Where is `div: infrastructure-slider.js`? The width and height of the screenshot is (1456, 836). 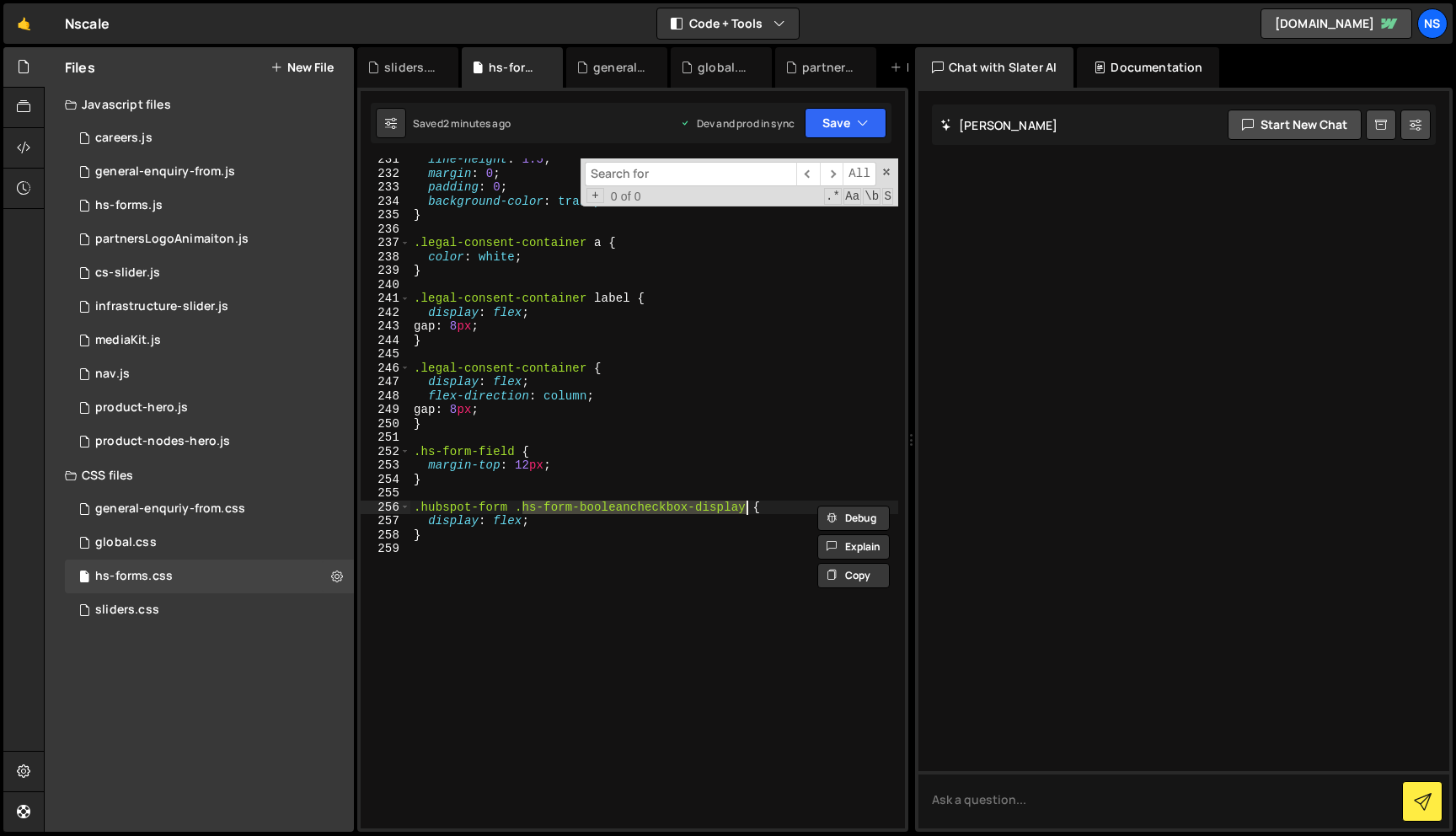
div: infrastructure-slider.js is located at coordinates (162, 307).